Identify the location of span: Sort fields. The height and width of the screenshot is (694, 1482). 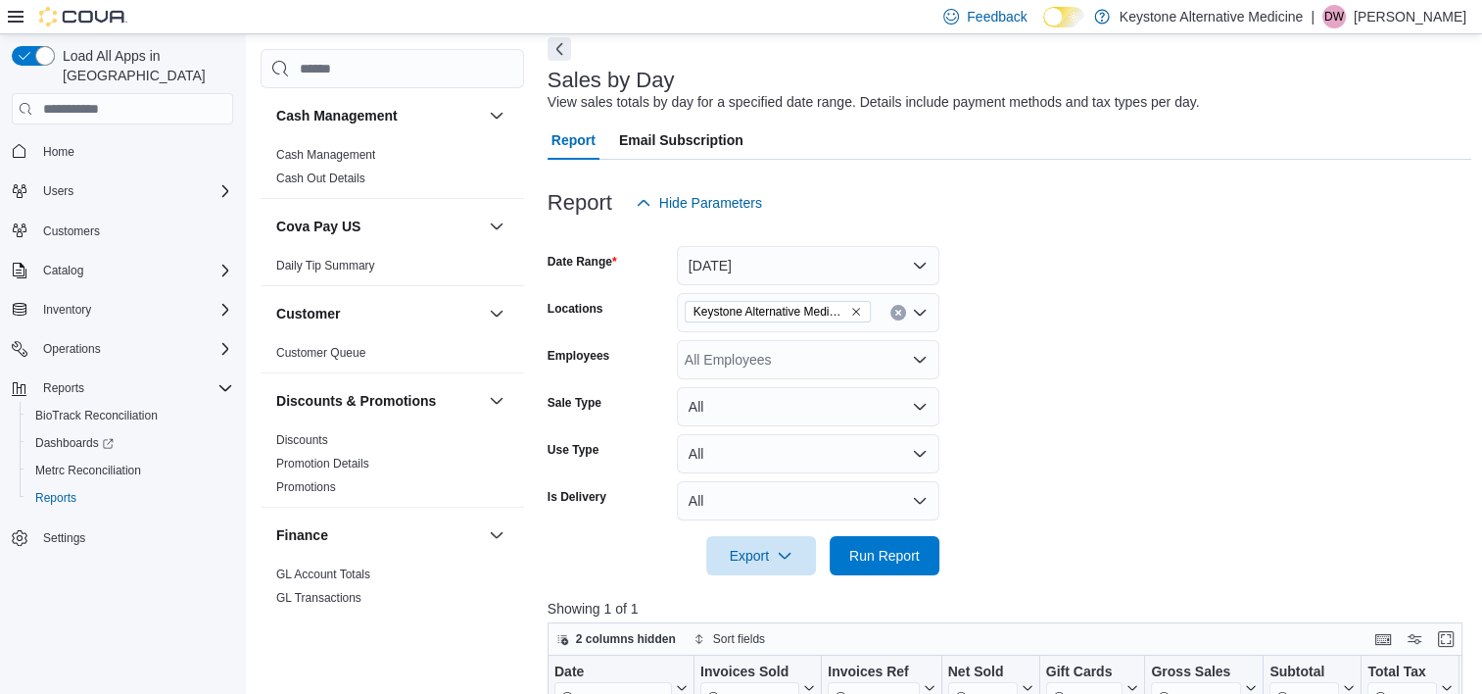
(739, 639).